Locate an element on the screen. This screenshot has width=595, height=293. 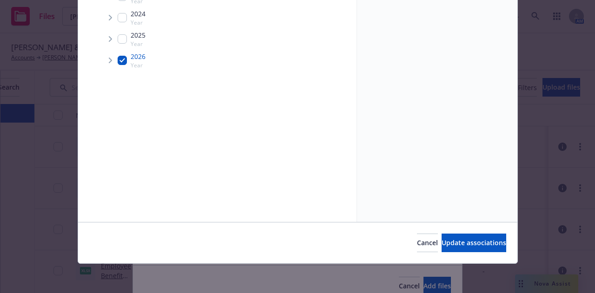
span: Cancel is located at coordinates (427, 243).